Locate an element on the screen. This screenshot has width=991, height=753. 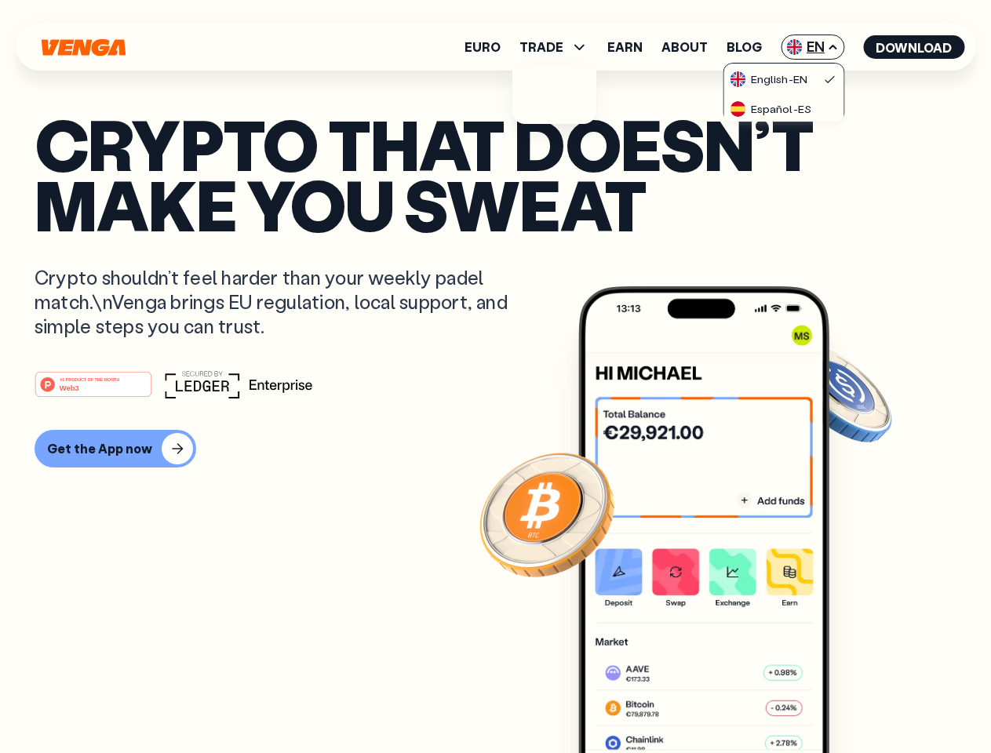
a: Blog is located at coordinates (744, 47).